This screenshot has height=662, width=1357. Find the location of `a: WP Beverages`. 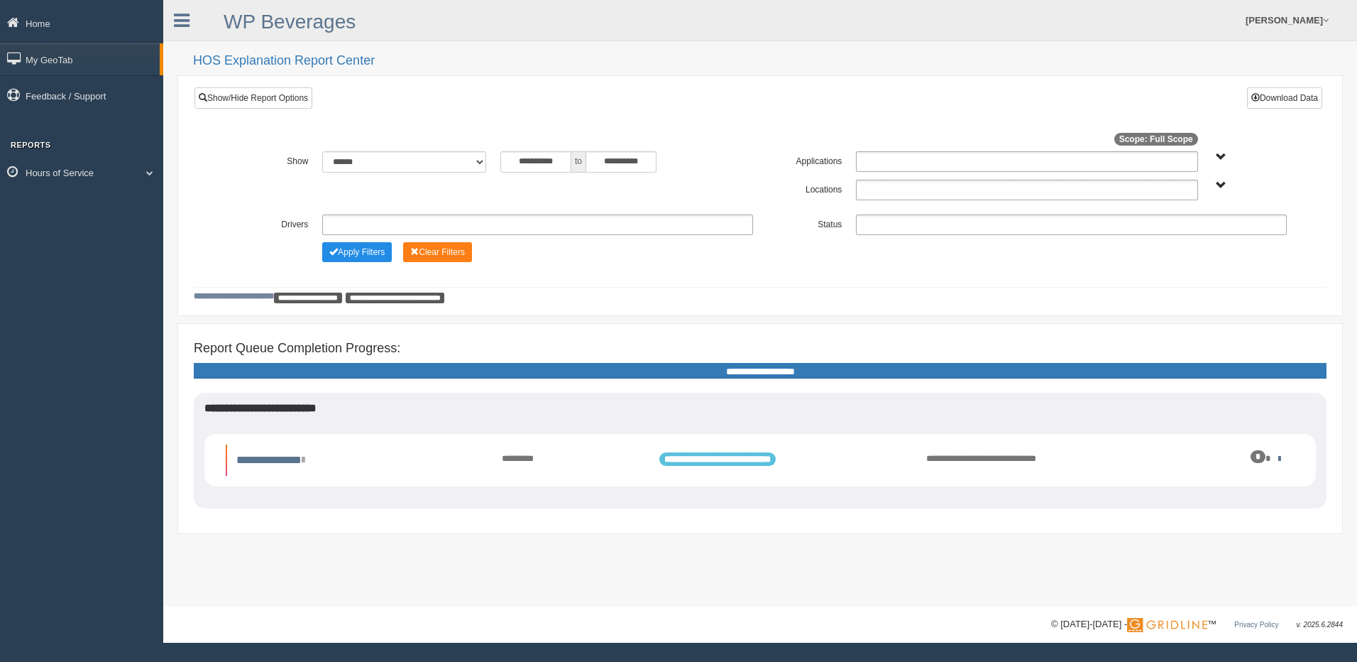

a: WP Beverages is located at coordinates (290, 21).